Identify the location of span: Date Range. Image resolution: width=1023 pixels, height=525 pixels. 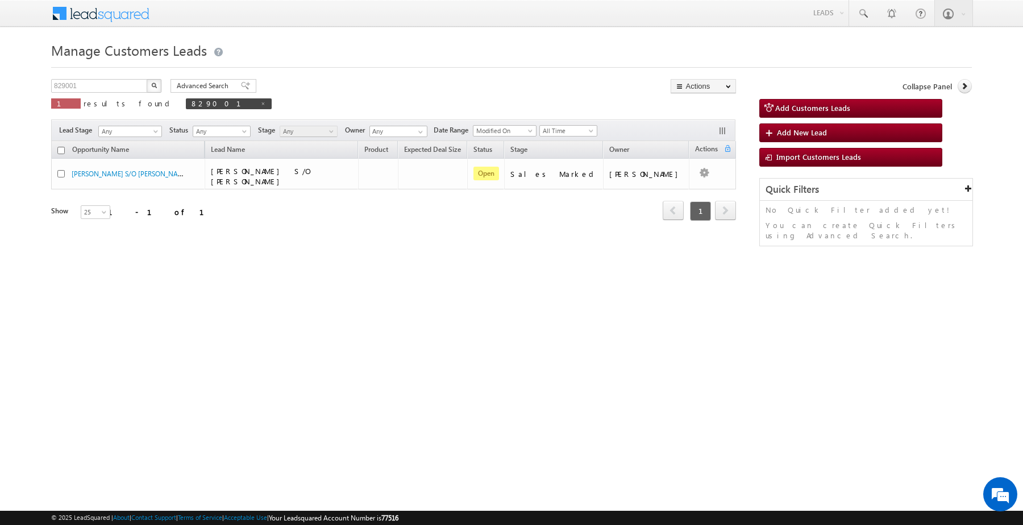
(453, 130).